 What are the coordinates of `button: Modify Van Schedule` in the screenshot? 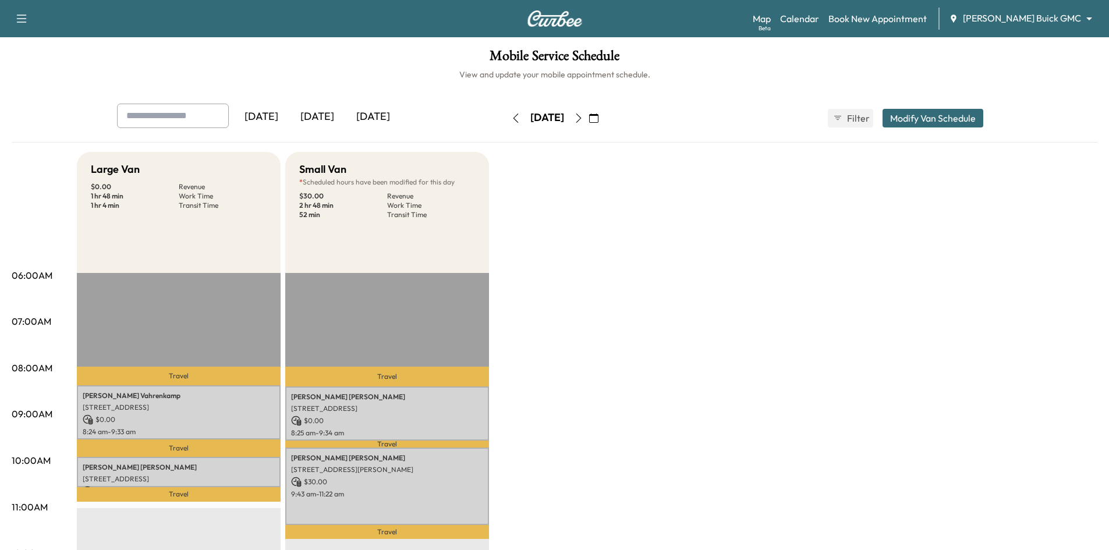 It's located at (932, 118).